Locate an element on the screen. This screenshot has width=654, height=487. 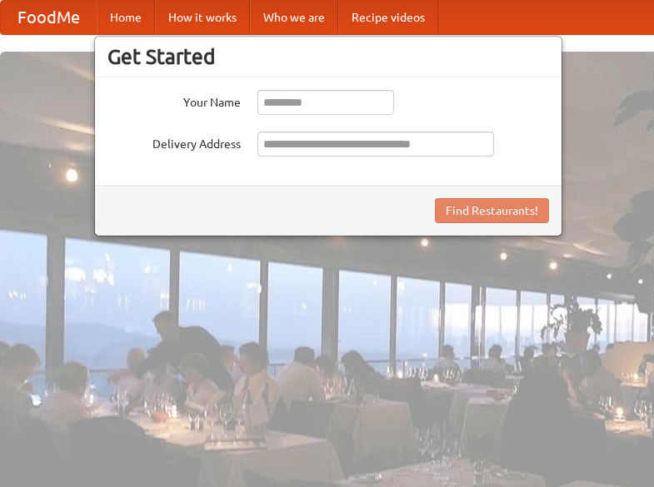
a: Home is located at coordinates (126, 17).